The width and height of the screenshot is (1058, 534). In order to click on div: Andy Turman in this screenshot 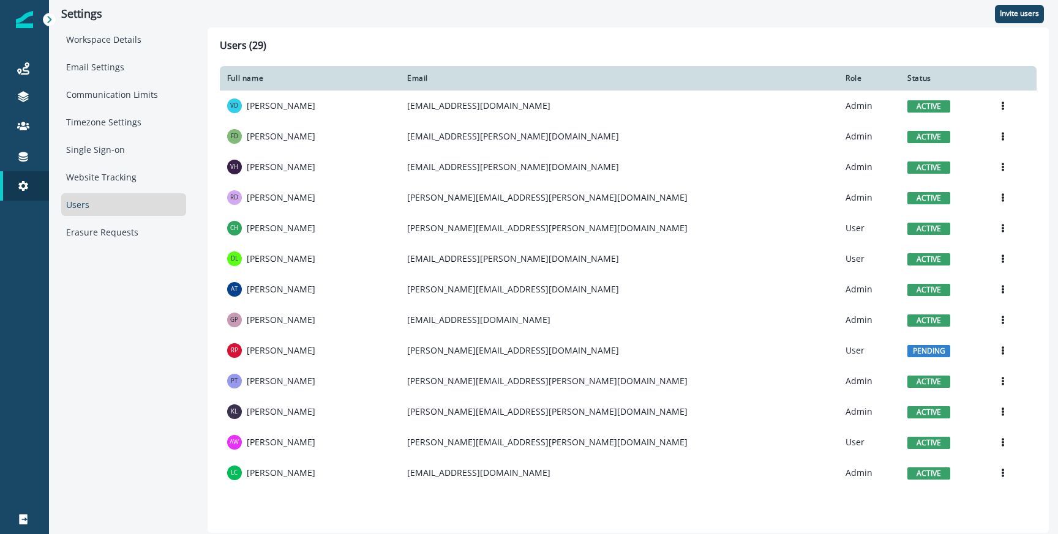, I will do `click(234, 289)`.